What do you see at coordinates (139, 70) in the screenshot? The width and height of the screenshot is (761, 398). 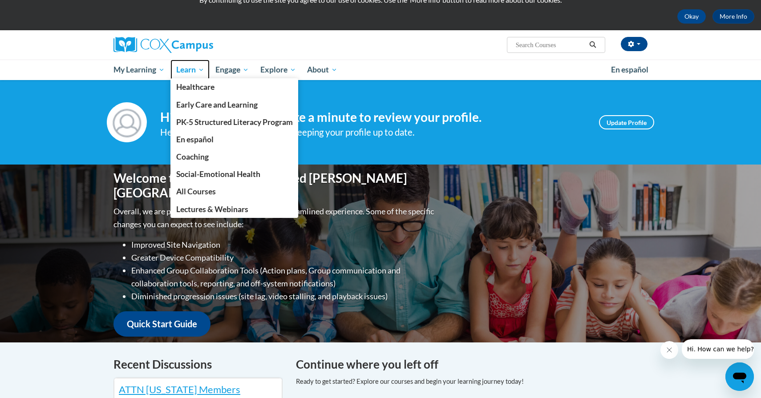 I see `span: My Learning` at bounding box center [139, 70].